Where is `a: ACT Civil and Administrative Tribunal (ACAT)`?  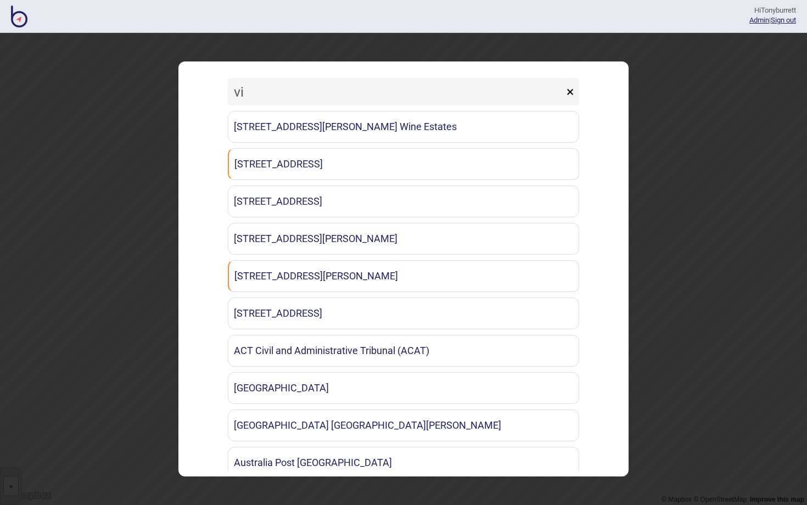 a: ACT Civil and Administrative Tribunal (ACAT) is located at coordinates (404, 351).